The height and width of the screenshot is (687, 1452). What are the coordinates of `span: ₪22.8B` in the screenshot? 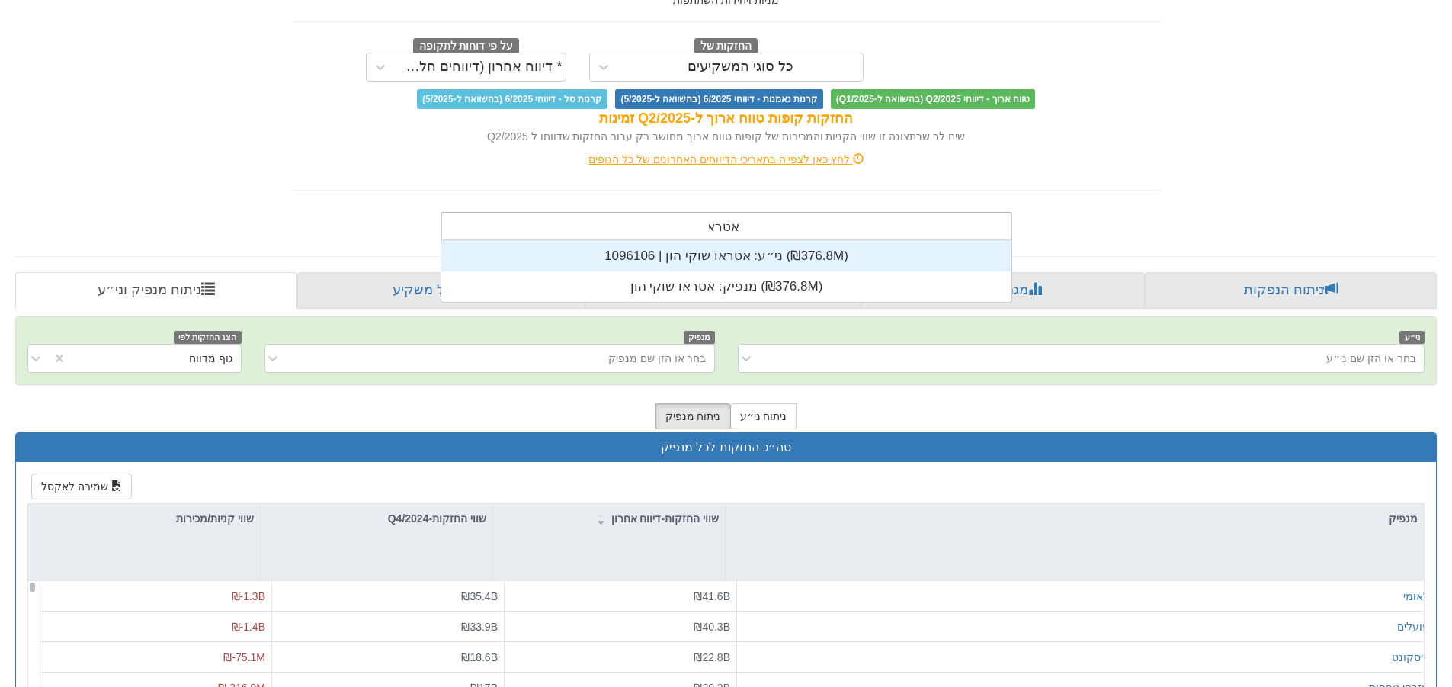 It's located at (712, 657).